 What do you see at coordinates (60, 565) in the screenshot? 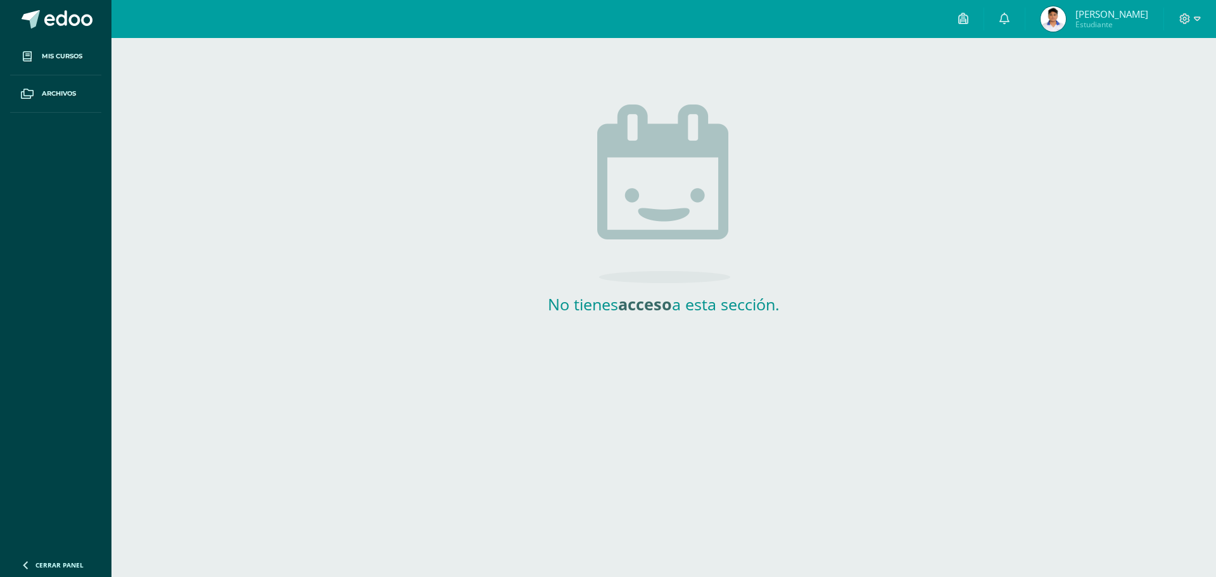
I see `span: Cerrar panel` at bounding box center [60, 565].